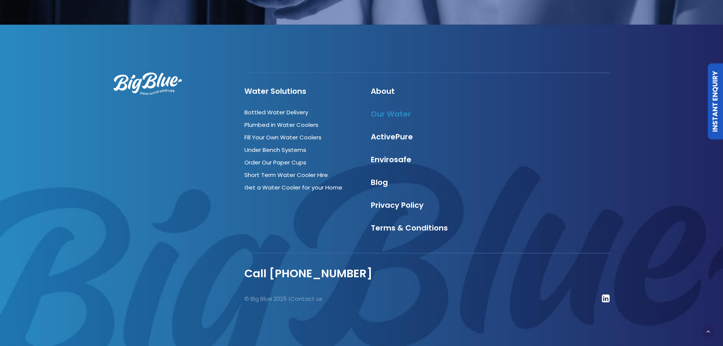  Describe the element at coordinates (392, 137) in the screenshot. I see `a: ActivePure` at that location.